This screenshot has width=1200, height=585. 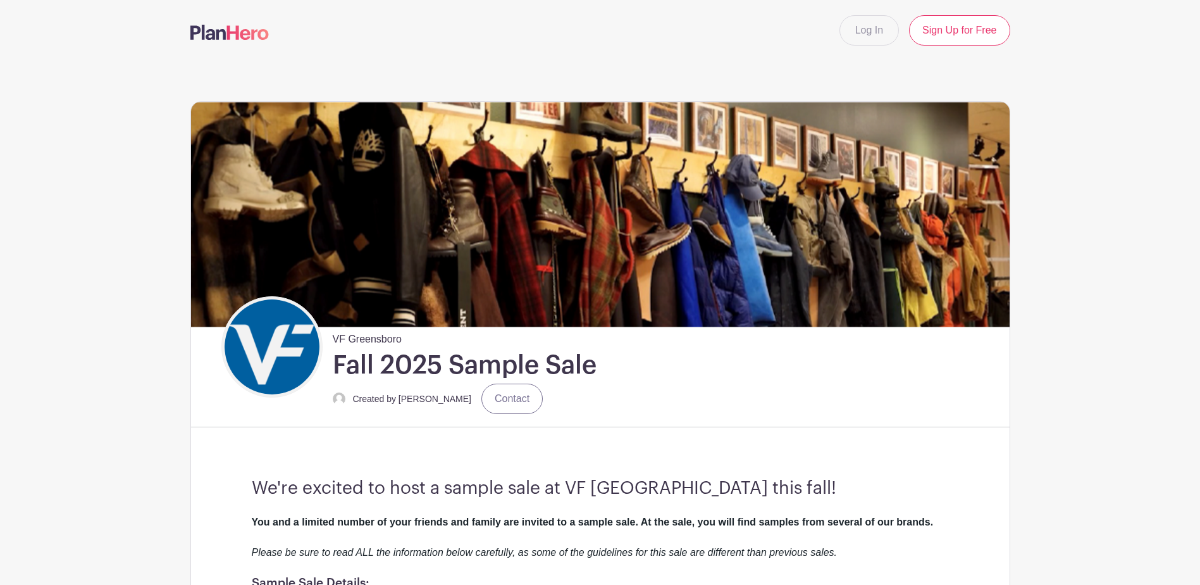 What do you see at coordinates (367, 337) in the screenshot?
I see `span: VF Greensboro` at bounding box center [367, 337].